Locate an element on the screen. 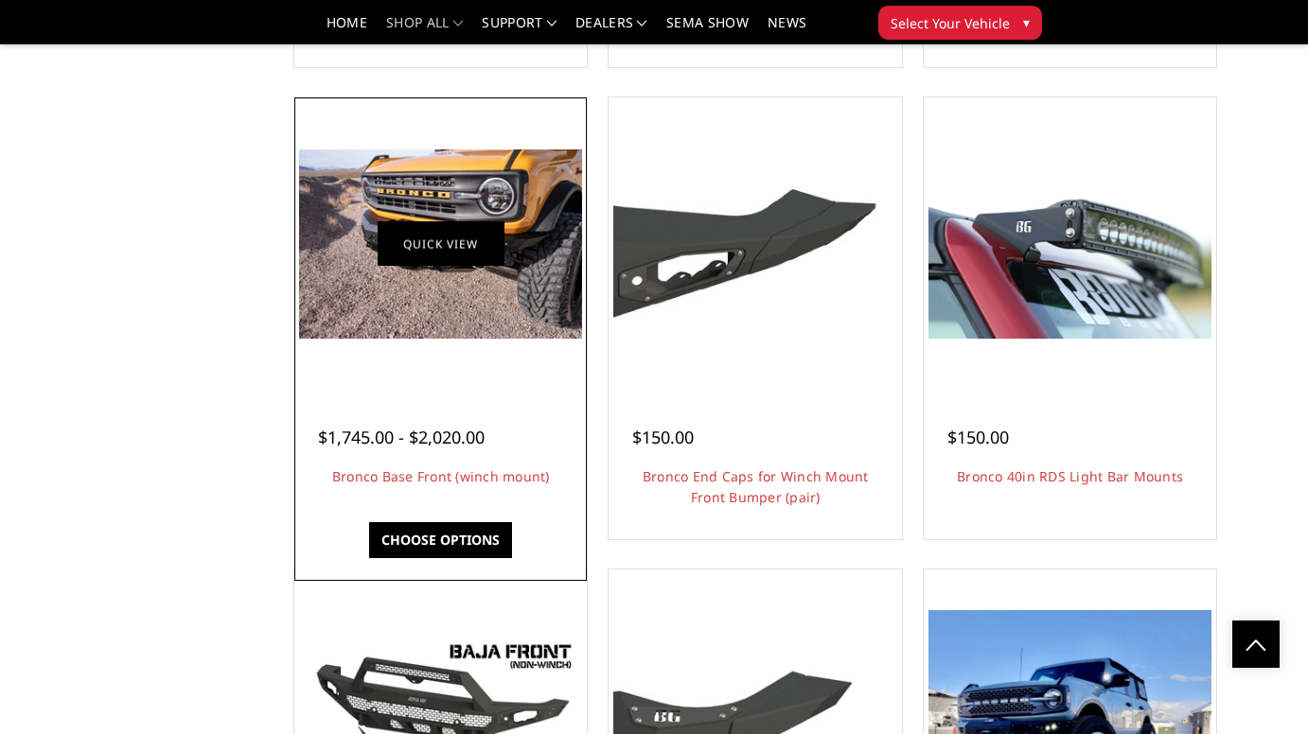  a: Click to Top is located at coordinates (1256, 644).